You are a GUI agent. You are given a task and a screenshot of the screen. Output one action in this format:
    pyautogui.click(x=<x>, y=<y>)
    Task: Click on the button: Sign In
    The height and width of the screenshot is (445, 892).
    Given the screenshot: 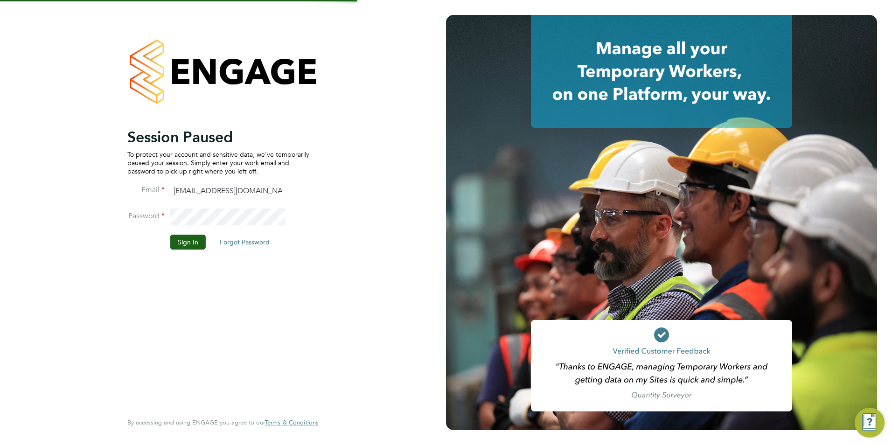 What is the action you would take?
    pyautogui.click(x=188, y=242)
    